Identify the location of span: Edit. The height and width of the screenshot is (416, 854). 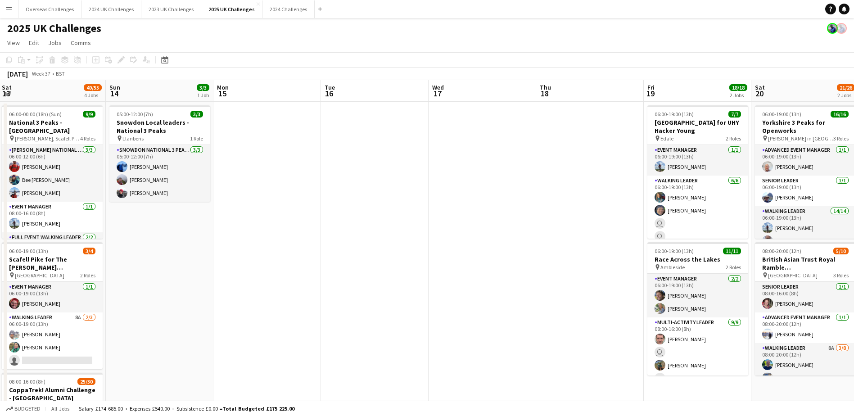
(34, 43).